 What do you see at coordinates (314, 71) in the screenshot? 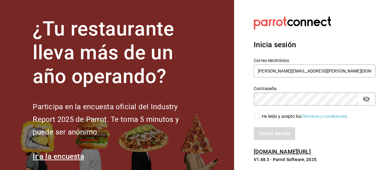
I see `input: Ingresa tu correo electrónico` at bounding box center [314, 71].